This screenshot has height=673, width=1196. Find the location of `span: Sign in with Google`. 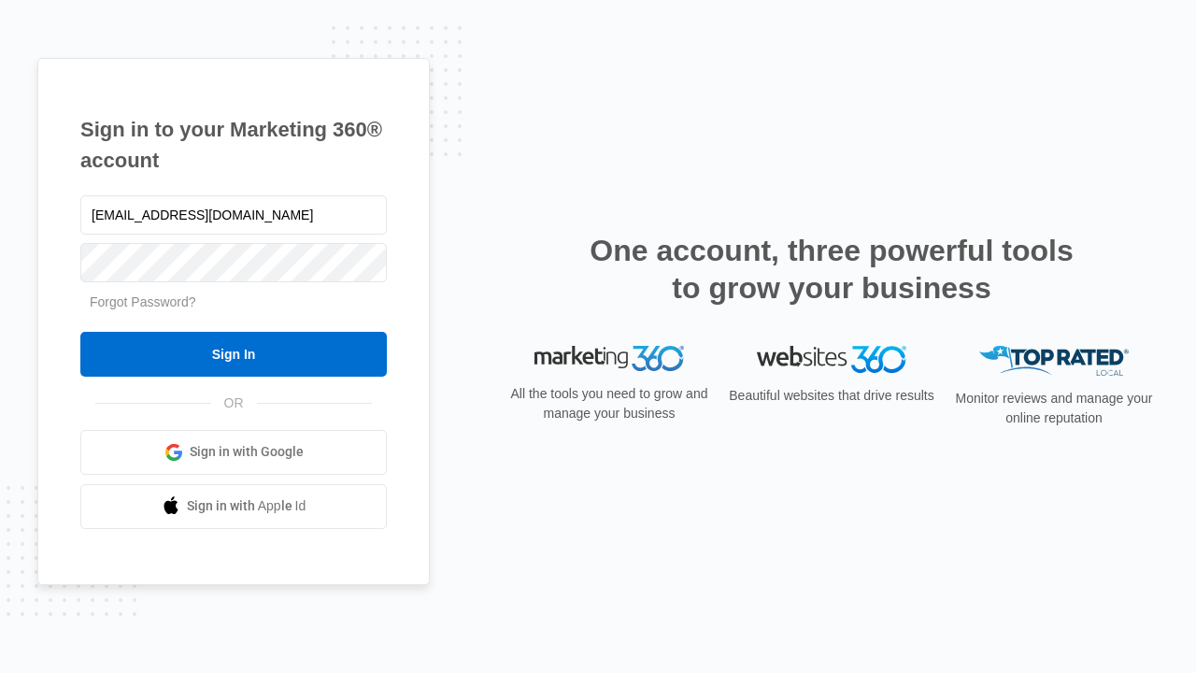

span: Sign in with Google is located at coordinates (247, 451).